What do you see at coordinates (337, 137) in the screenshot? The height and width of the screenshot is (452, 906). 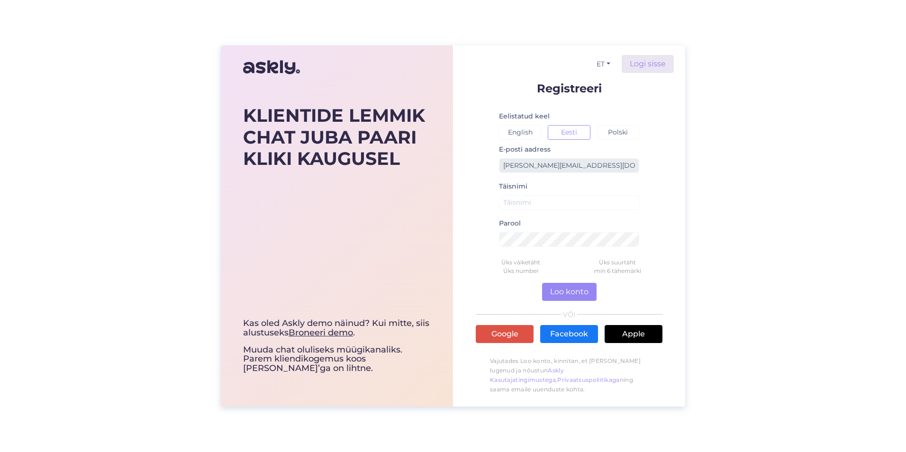 I see `div: KLIENTIDE LEMMIK CHAT JUBA PAARI KLIKI KAUGUSEL` at bounding box center [337, 137].